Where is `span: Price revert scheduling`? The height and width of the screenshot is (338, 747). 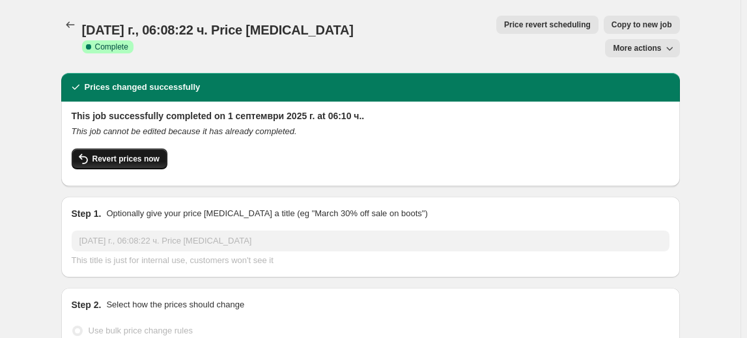
span: Price revert scheduling is located at coordinates (547, 25).